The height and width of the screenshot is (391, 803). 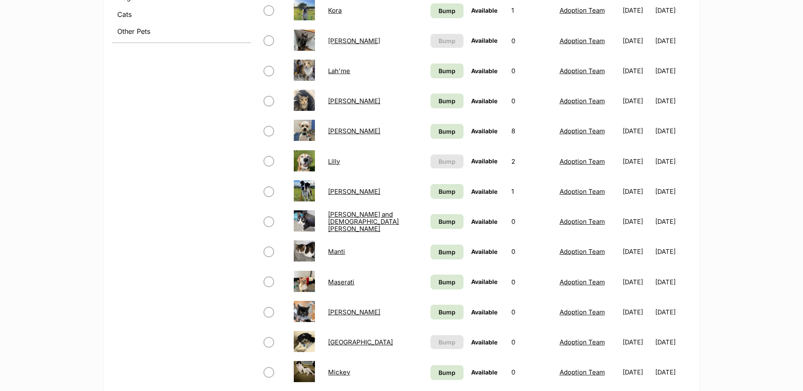 What do you see at coordinates (182, 14) in the screenshot?
I see `a: Cats` at bounding box center [182, 14].